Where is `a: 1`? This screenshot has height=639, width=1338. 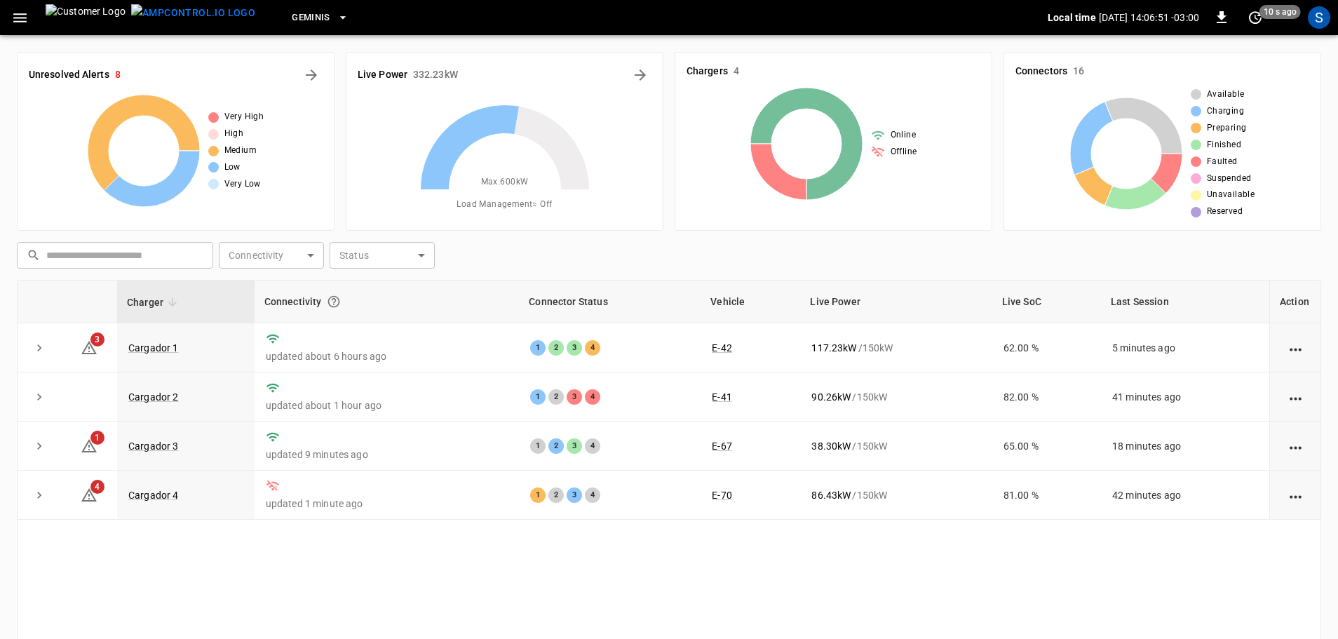 a: 1 is located at coordinates (89, 445).